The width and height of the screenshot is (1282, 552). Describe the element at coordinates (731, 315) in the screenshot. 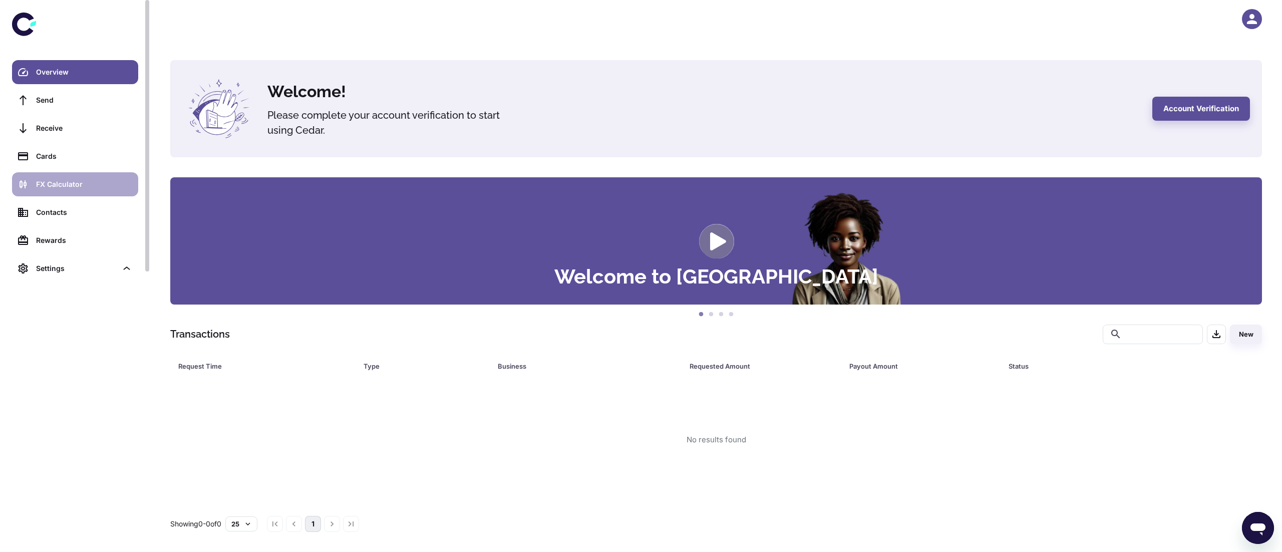

I see `button: 4` at that location.